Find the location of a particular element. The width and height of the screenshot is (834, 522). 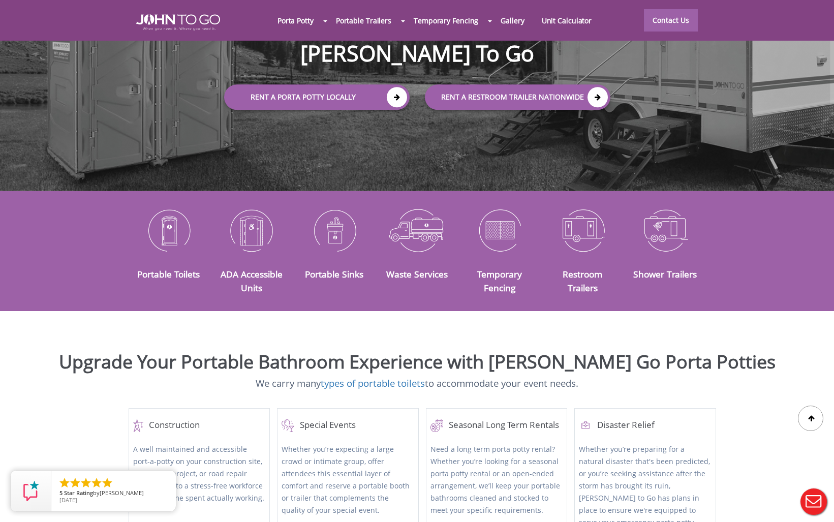

a: types of portable toilets is located at coordinates (373, 383).